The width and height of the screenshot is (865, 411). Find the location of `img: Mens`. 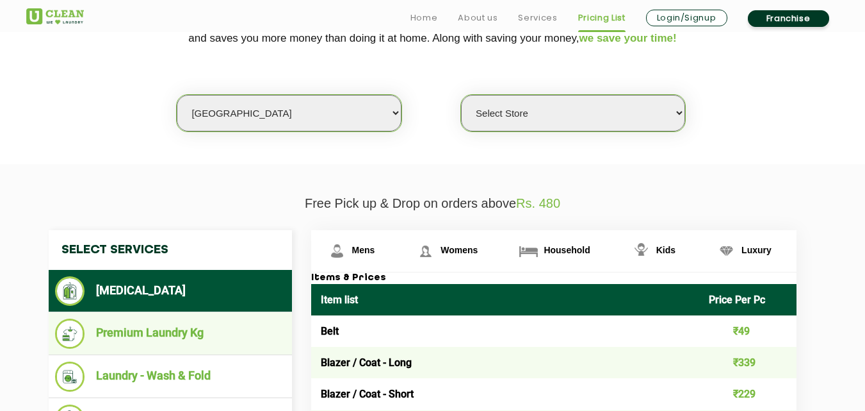

img: Mens is located at coordinates (337, 250).